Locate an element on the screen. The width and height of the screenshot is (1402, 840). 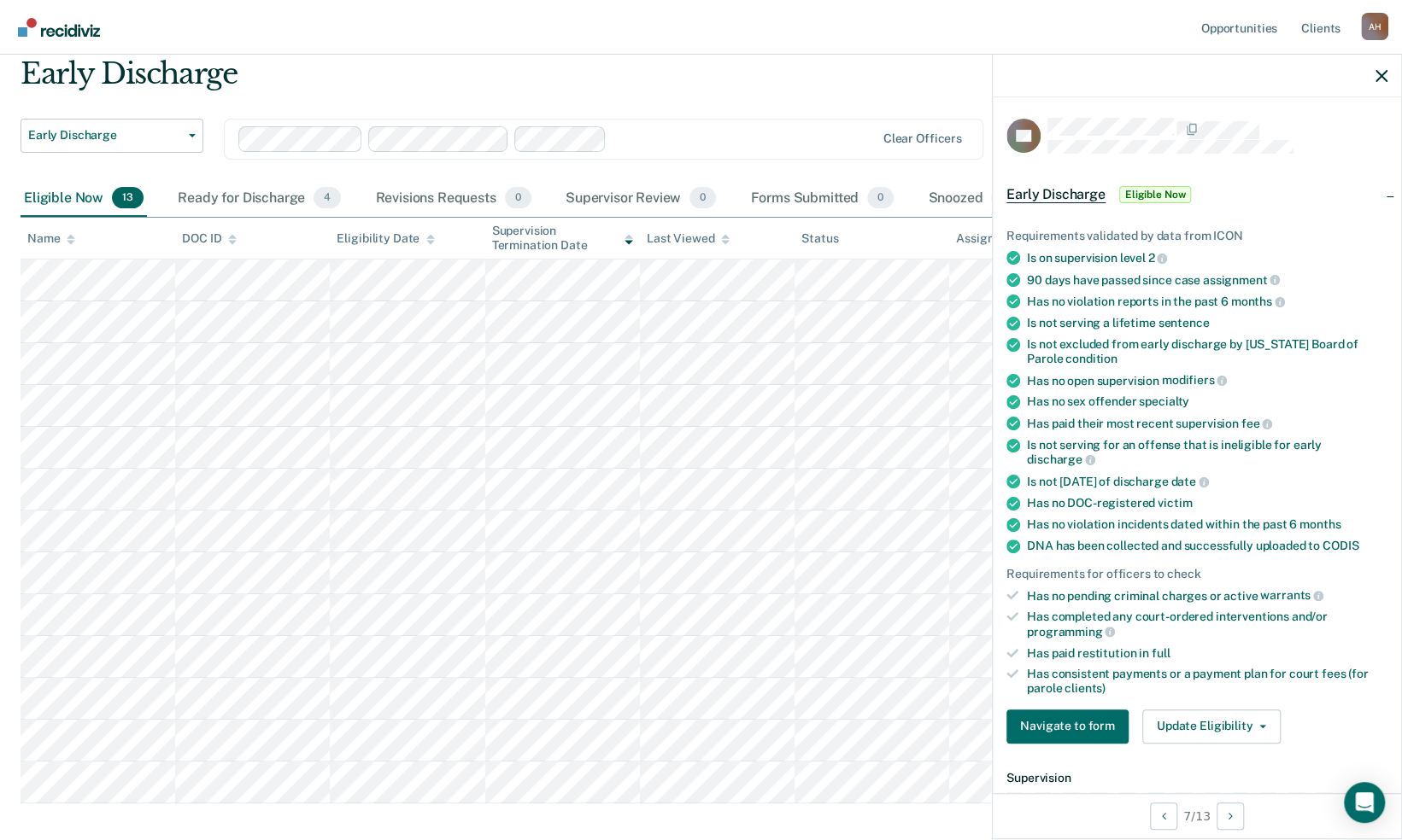
div: Revisions Requests is located at coordinates (452, 199).